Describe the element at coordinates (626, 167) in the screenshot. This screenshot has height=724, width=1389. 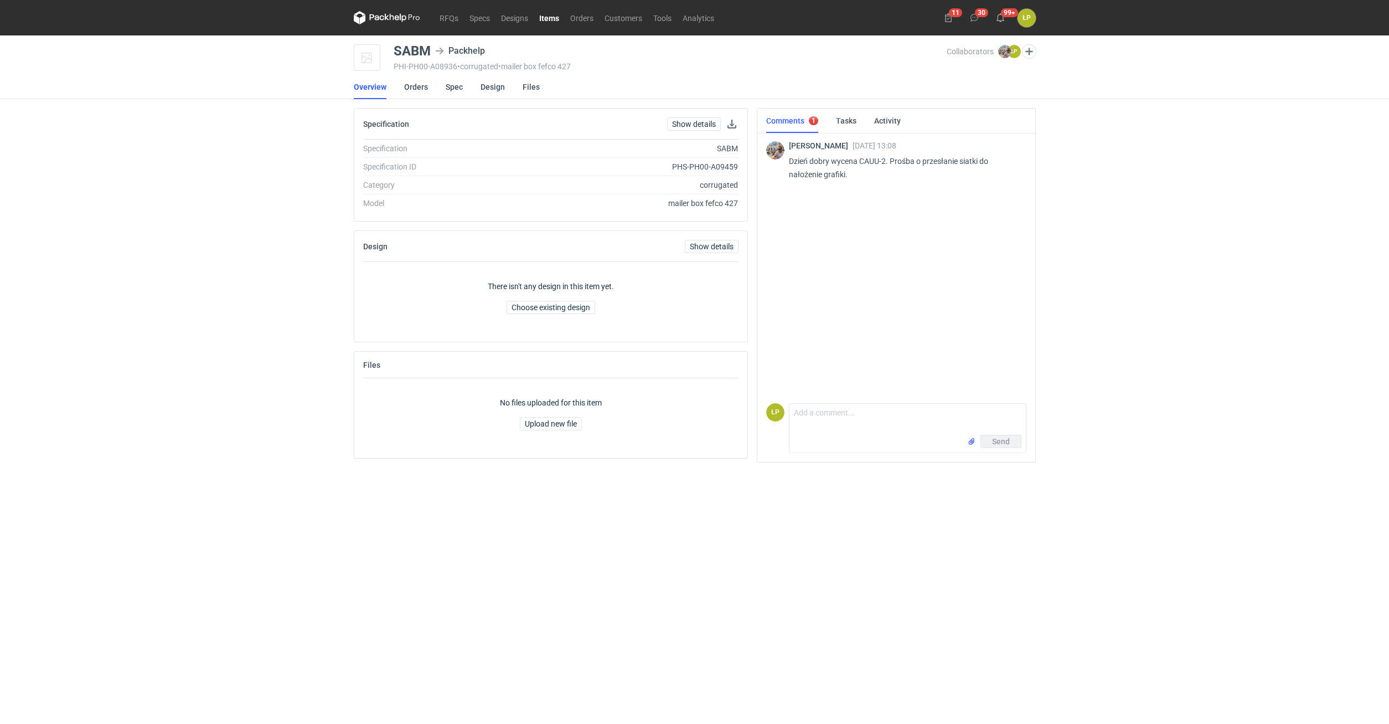
I see `div: PHS-PH00-A09459` at that location.